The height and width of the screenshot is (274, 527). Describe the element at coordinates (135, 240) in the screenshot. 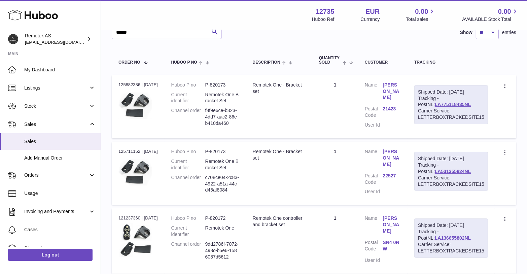

I see `img: 127351693993591.jpg` at that location.